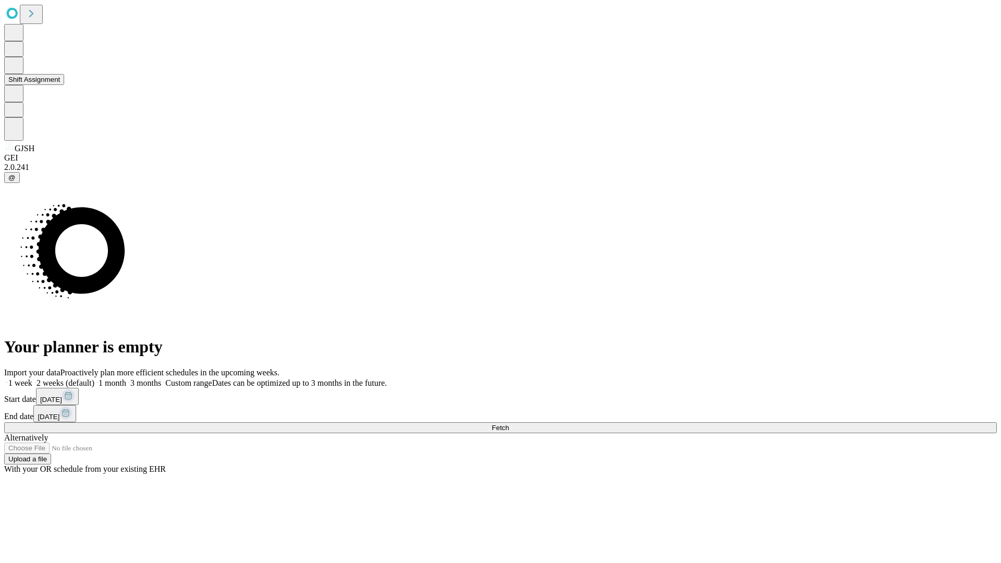 The height and width of the screenshot is (563, 1001). What do you see at coordinates (500, 427) in the screenshot?
I see `button: Fetch` at bounding box center [500, 427].